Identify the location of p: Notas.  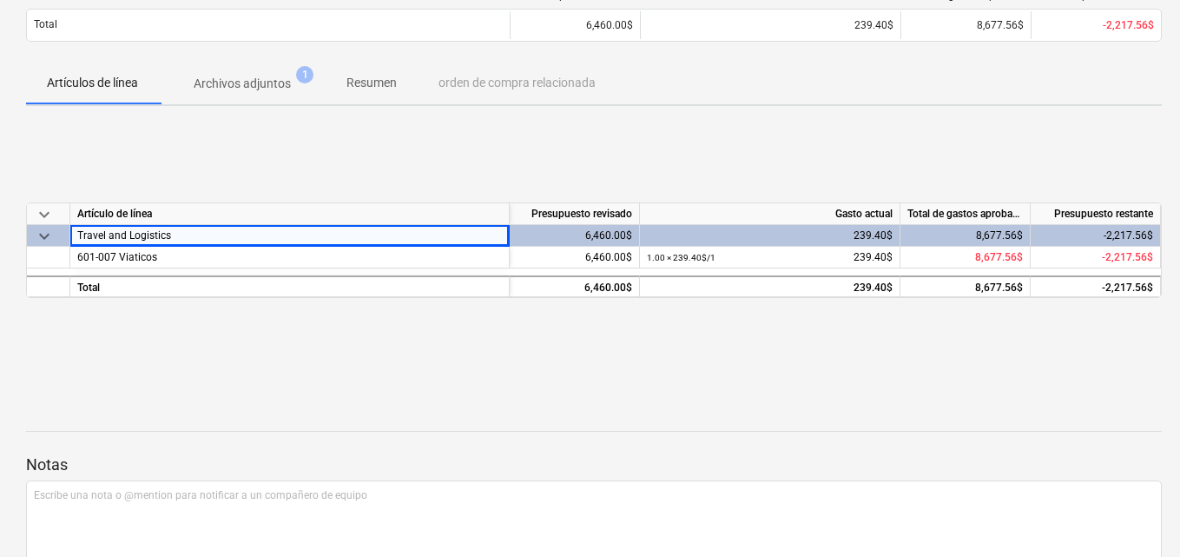
(594, 464).